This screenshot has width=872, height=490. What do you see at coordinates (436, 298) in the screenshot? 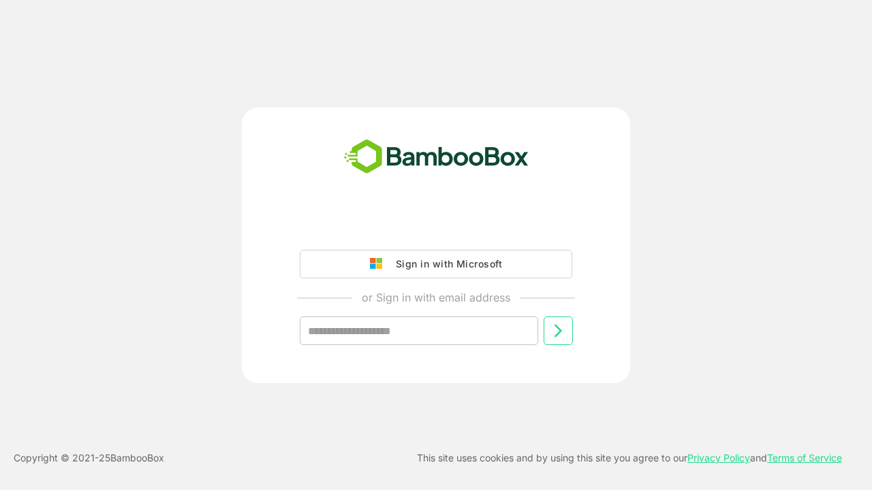
I see `p: or Sign in with email address` at bounding box center [436, 298].